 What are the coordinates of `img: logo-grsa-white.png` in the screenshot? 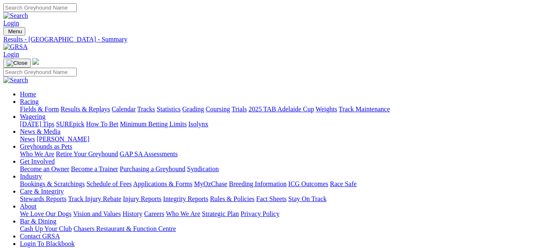 It's located at (36, 61).